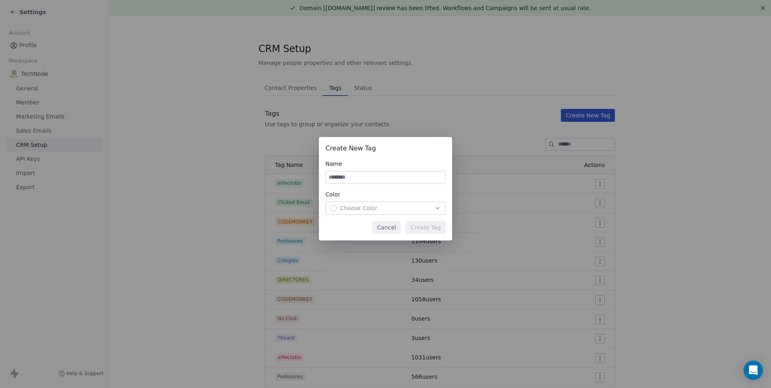  What do you see at coordinates (386, 227) in the screenshot?
I see `button: Cancel` at bounding box center [386, 227].